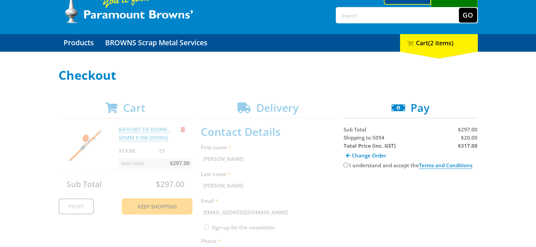  I want to click on strong: Total Price (inc. GST), so click(369, 146).